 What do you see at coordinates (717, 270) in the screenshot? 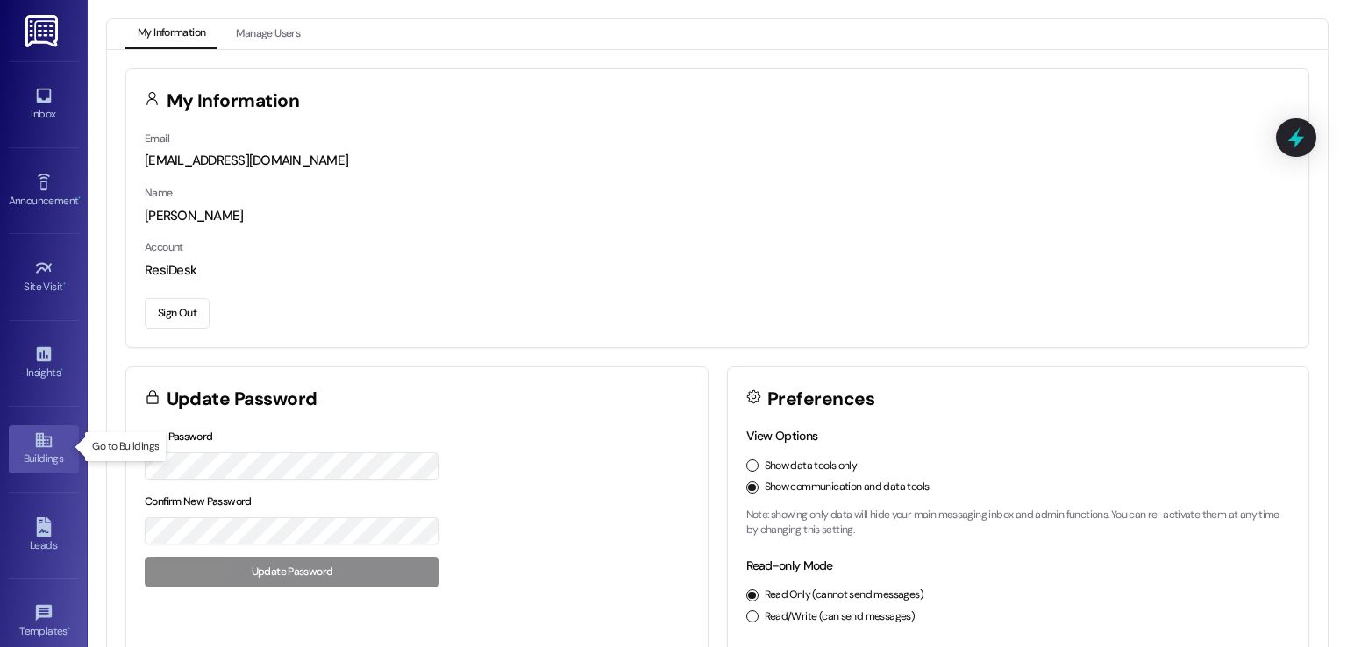
I see `div: ResiDesk` at bounding box center [717, 270].